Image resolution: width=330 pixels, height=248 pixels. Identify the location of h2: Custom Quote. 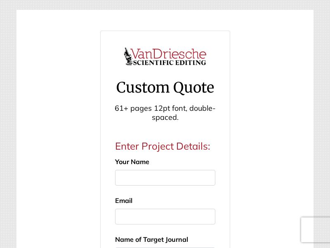
(165, 88).